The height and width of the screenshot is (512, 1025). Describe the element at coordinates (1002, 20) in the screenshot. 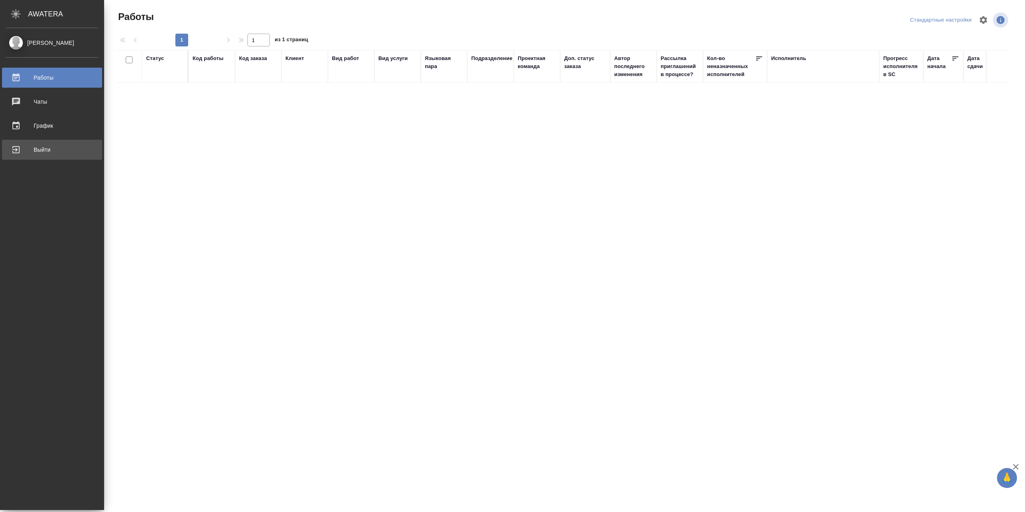

I see `span: Посмотреть информацию` at that location.